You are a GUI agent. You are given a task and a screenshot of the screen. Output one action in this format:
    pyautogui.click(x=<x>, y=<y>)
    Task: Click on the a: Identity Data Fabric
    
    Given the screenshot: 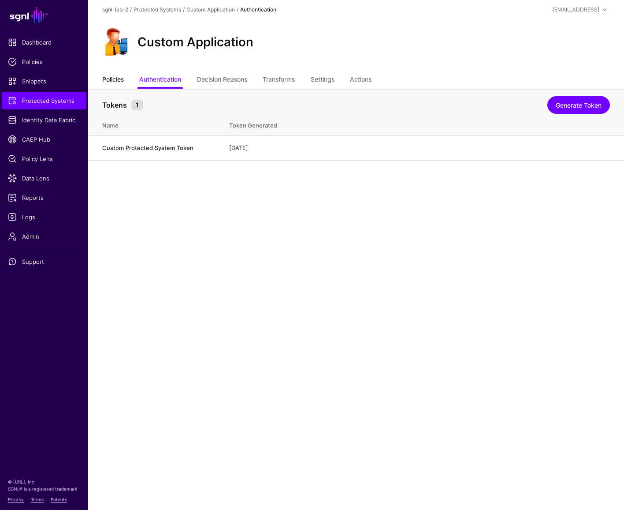 What is the action you would take?
    pyautogui.click(x=44, y=120)
    